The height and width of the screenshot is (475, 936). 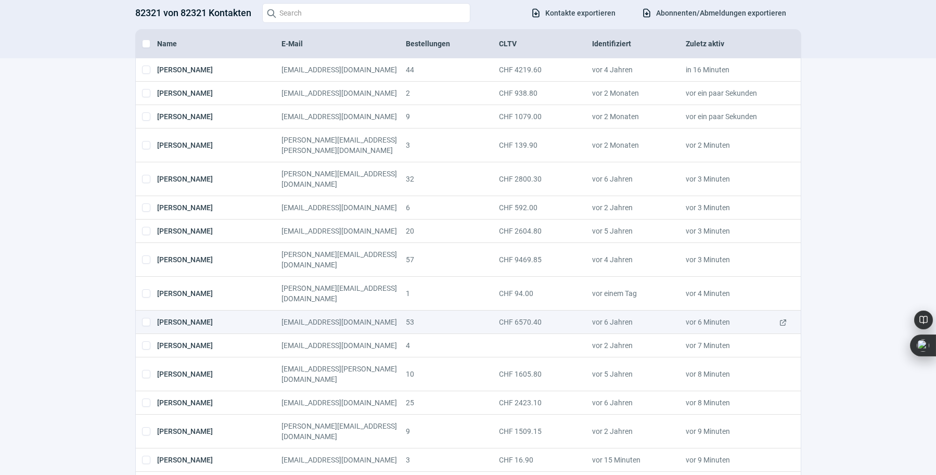 I want to click on div: CHF 2423.10, so click(x=545, y=403).